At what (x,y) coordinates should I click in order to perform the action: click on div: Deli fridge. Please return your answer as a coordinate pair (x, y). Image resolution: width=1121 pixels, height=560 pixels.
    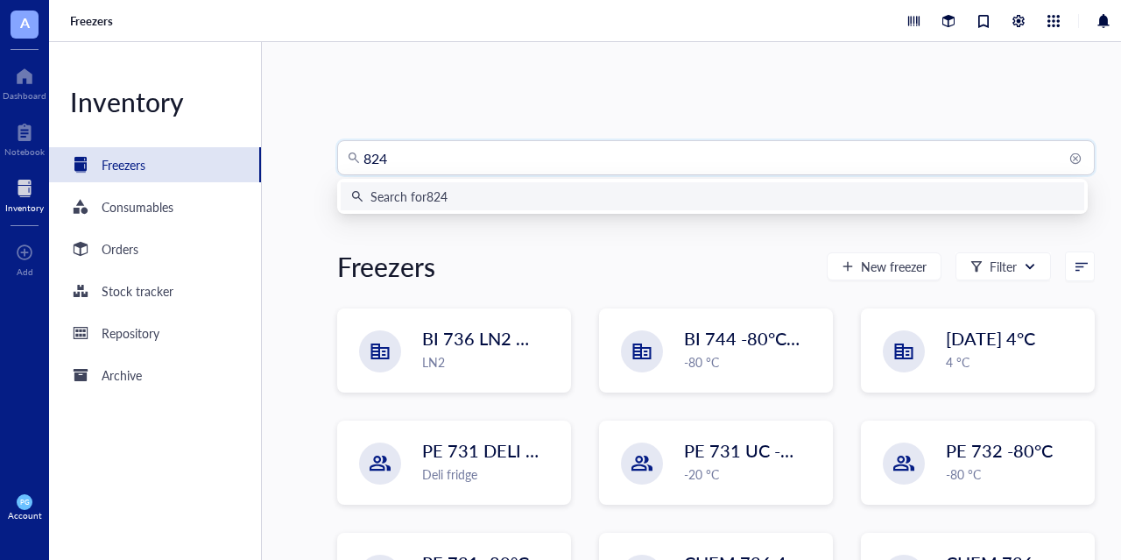
    Looking at the image, I should click on (491, 474).